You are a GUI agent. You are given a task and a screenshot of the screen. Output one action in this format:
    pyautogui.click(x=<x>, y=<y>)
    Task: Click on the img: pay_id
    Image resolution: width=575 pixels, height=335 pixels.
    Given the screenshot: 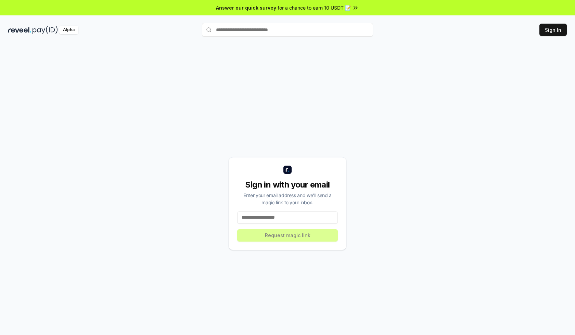 What is the action you would take?
    pyautogui.click(x=45, y=30)
    